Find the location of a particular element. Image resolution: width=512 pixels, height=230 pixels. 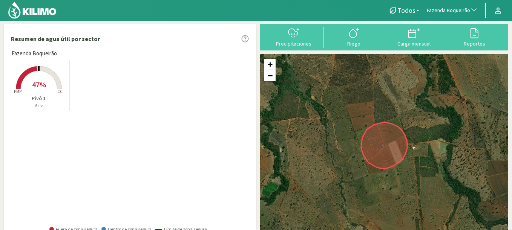

span: Todos is located at coordinates (406, 10).